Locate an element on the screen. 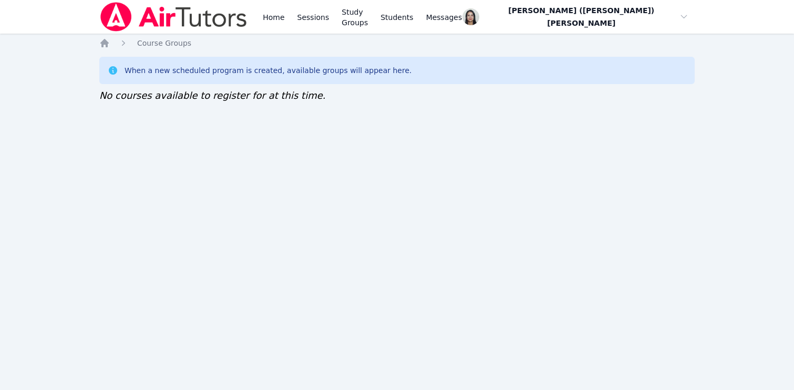 The height and width of the screenshot is (390, 794). span: Course Groups is located at coordinates (164, 43).